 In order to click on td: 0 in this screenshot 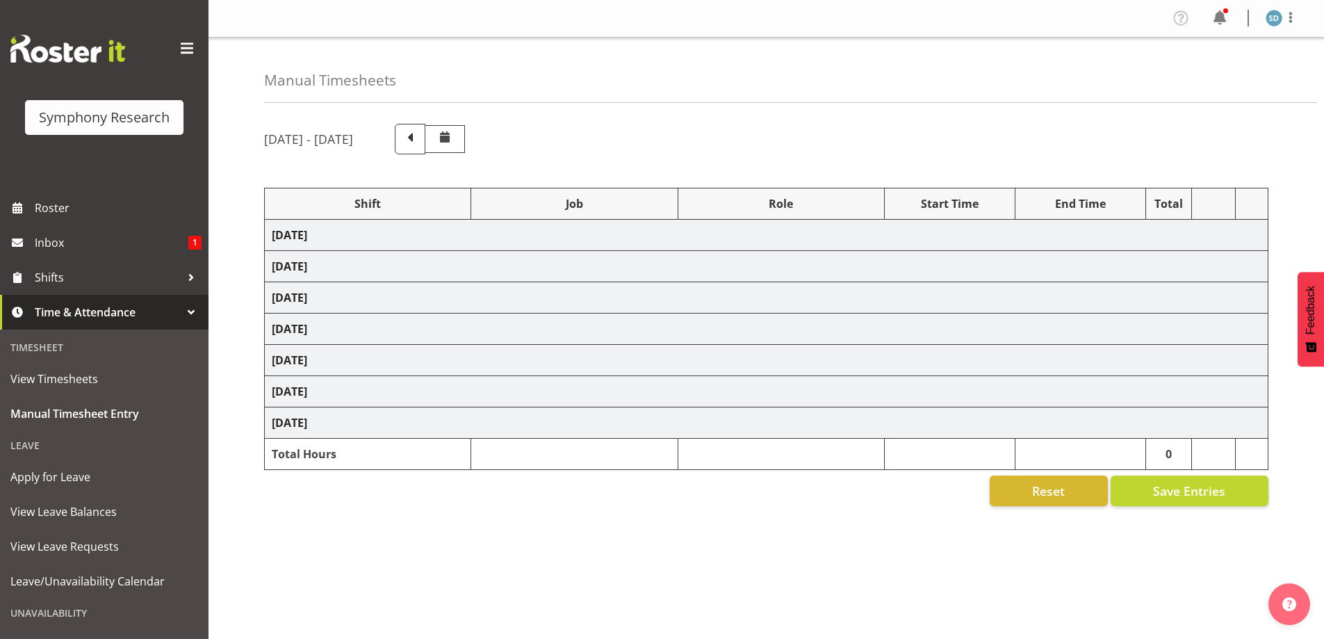, I will do `click(1168, 454)`.